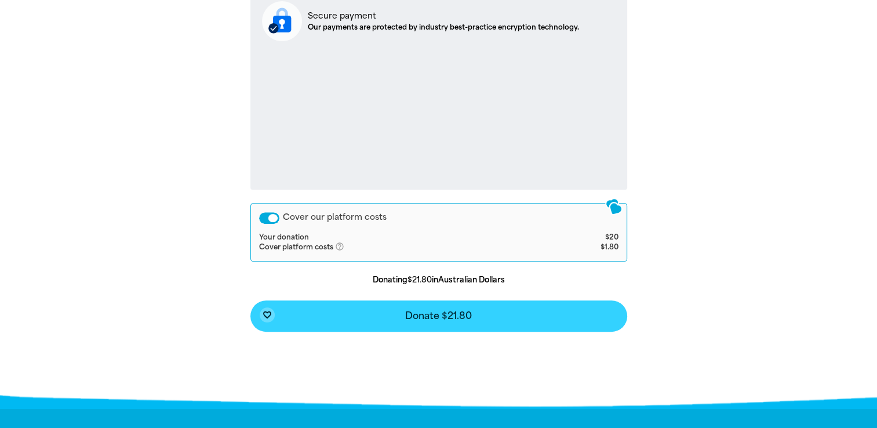 Image resolution: width=877 pixels, height=428 pixels. Describe the element at coordinates (587, 238) in the screenshot. I see `td: $20` at that location.